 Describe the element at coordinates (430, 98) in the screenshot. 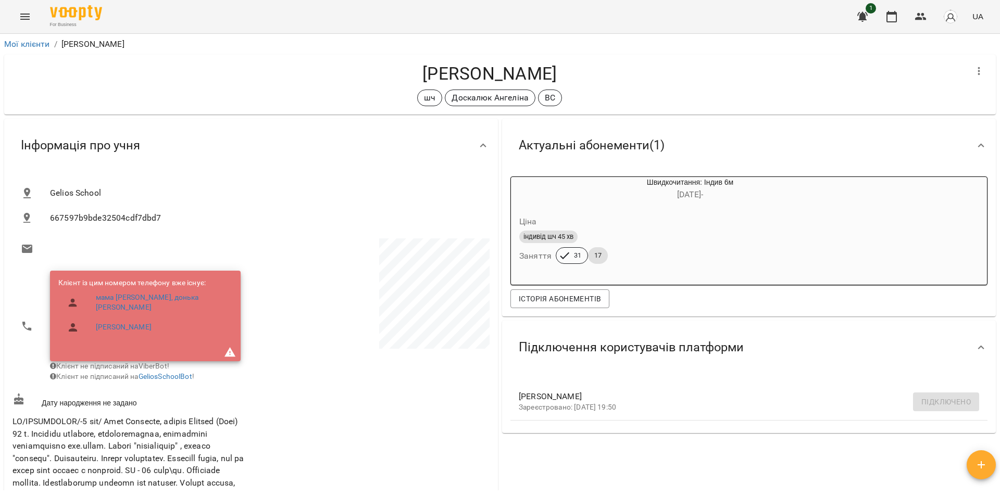

I see `div: шч` at that location.